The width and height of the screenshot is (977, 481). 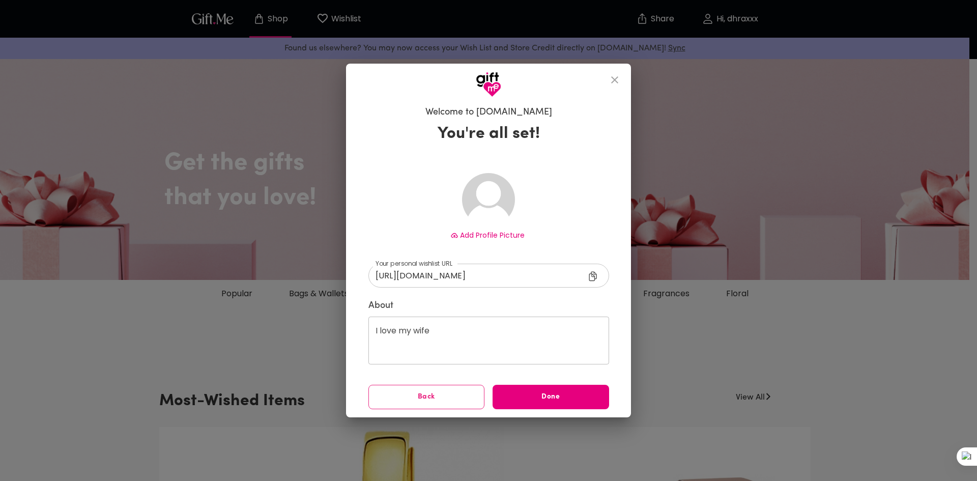 What do you see at coordinates (489, 306) in the screenshot?
I see `label: About` at bounding box center [489, 306].